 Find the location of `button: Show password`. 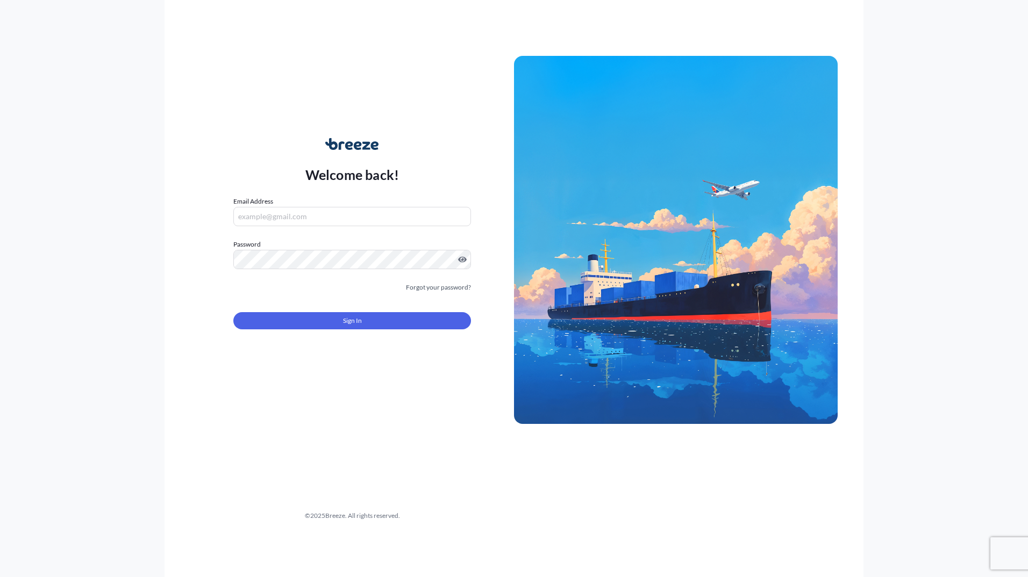

button: Show password is located at coordinates (462, 260).